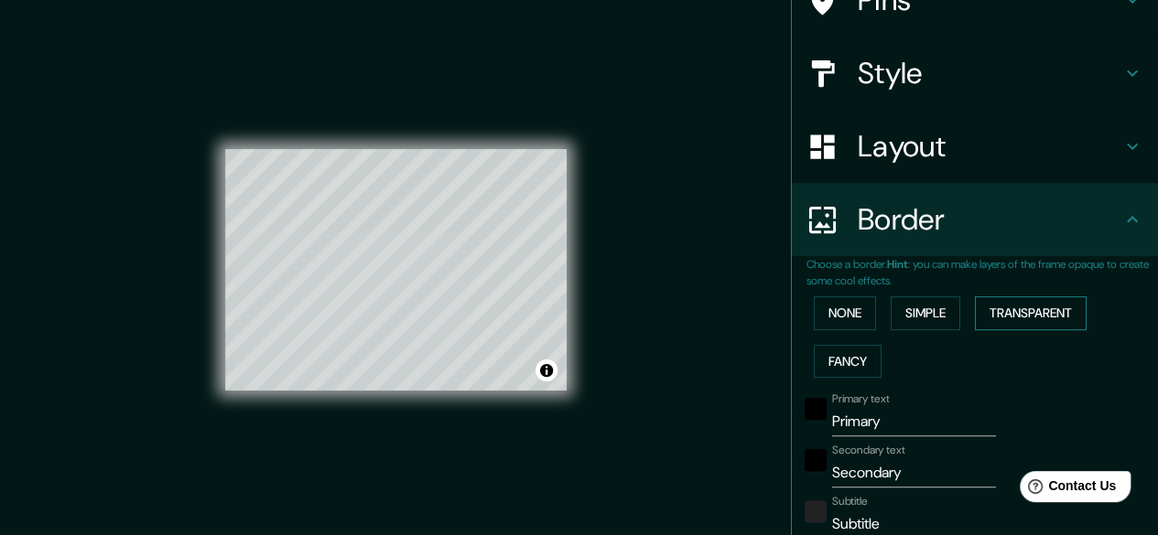 The image size is (1158, 535). What do you see at coordinates (845, 313) in the screenshot?
I see `button: None` at bounding box center [845, 313].